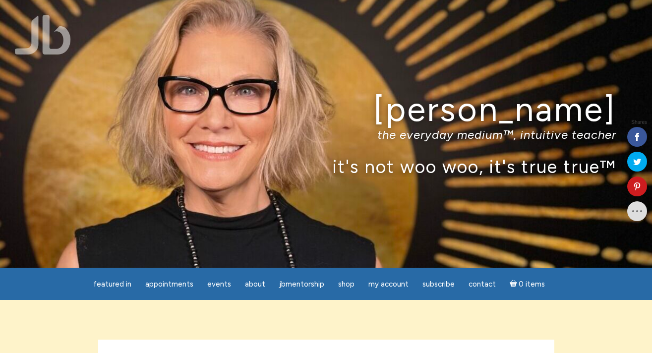  I want to click on span: About, so click(255, 284).